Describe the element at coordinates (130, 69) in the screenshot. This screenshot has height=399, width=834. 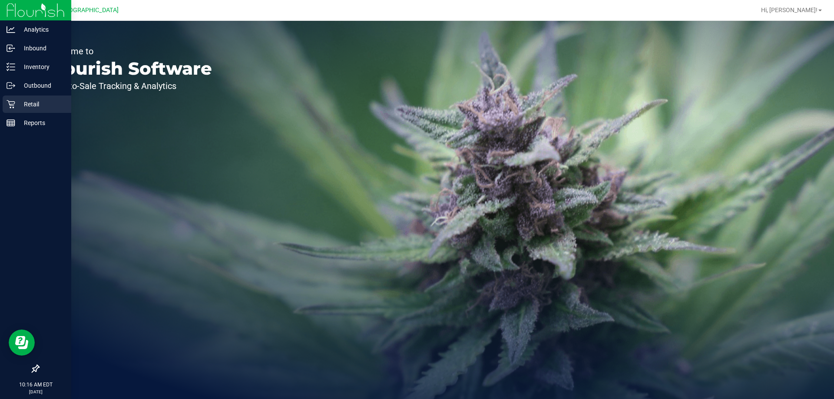
I see `p: Flourish Software` at that location.